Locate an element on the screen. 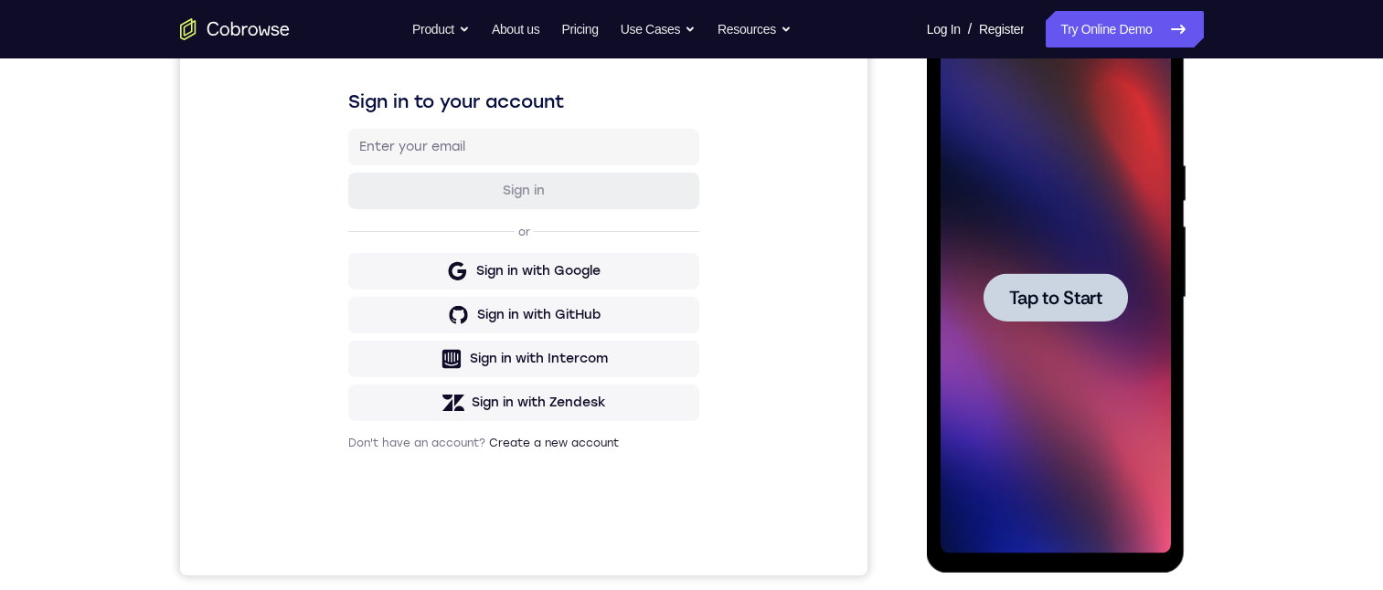  span: Tap to Start is located at coordinates (129, 270).